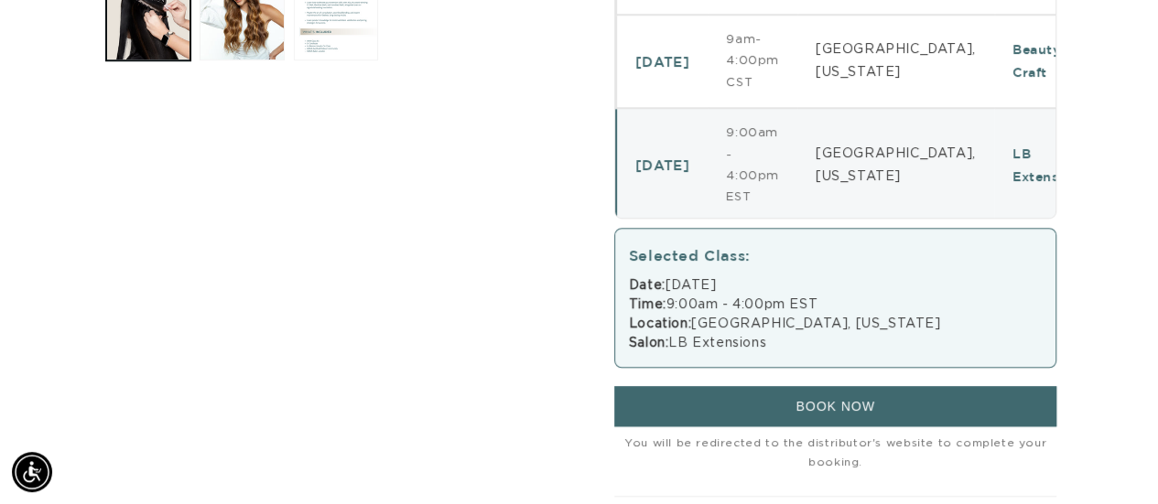 This screenshot has height=504, width=1158. Describe the element at coordinates (1112, 460) in the screenshot. I see `div: Chat Widget` at that location.